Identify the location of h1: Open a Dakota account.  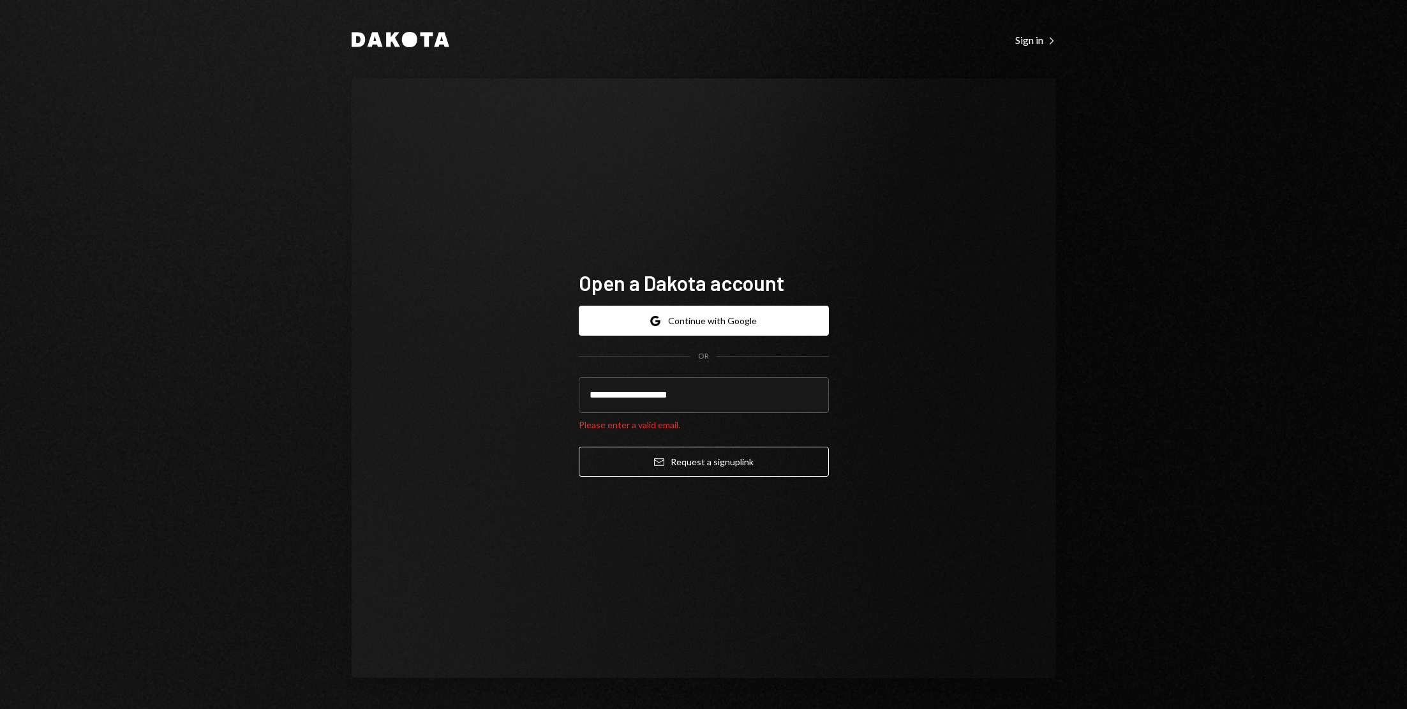
(704, 283).